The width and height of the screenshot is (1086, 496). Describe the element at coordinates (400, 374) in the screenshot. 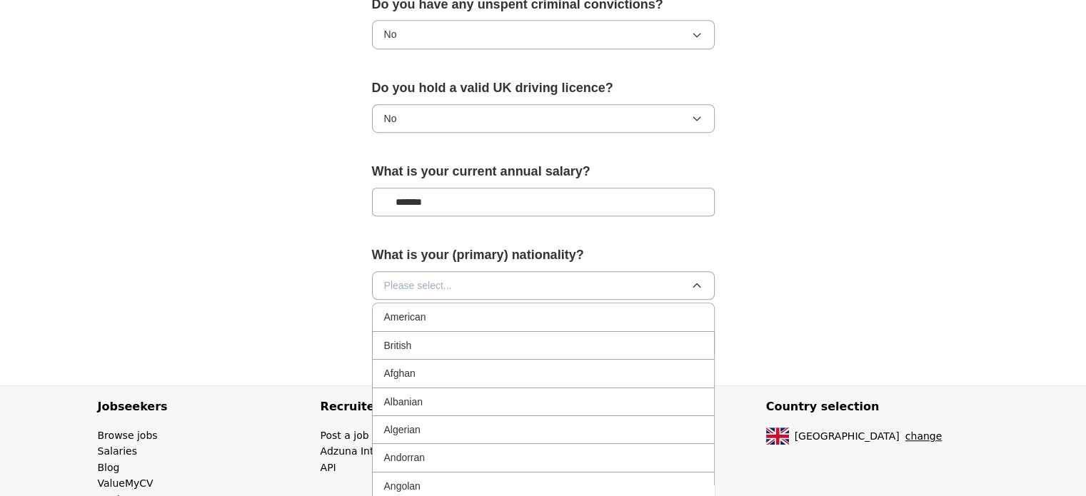

I see `span: Afghan` at that location.